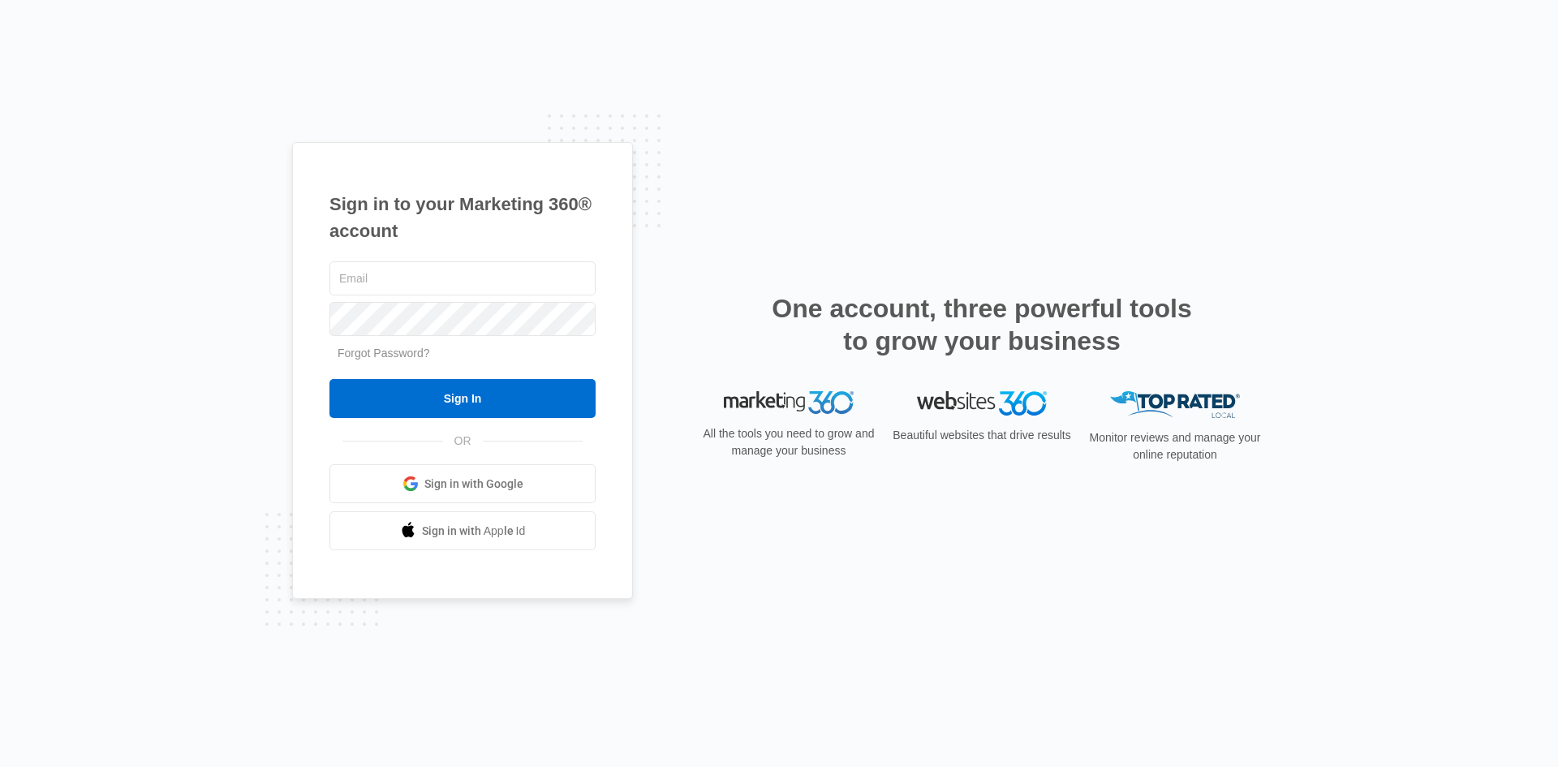 The width and height of the screenshot is (1558, 767). What do you see at coordinates (462, 217) in the screenshot?
I see `h1: Sign in to your Marketing 360® account` at bounding box center [462, 217].